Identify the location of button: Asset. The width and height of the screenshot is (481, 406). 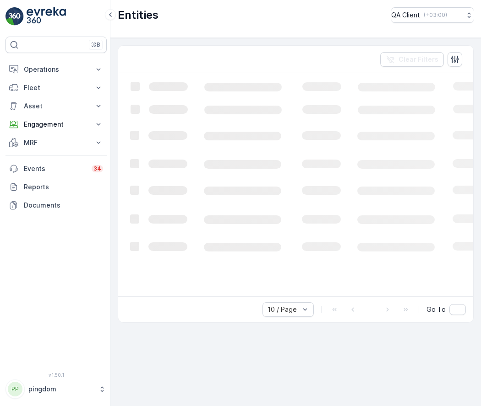
(56, 106).